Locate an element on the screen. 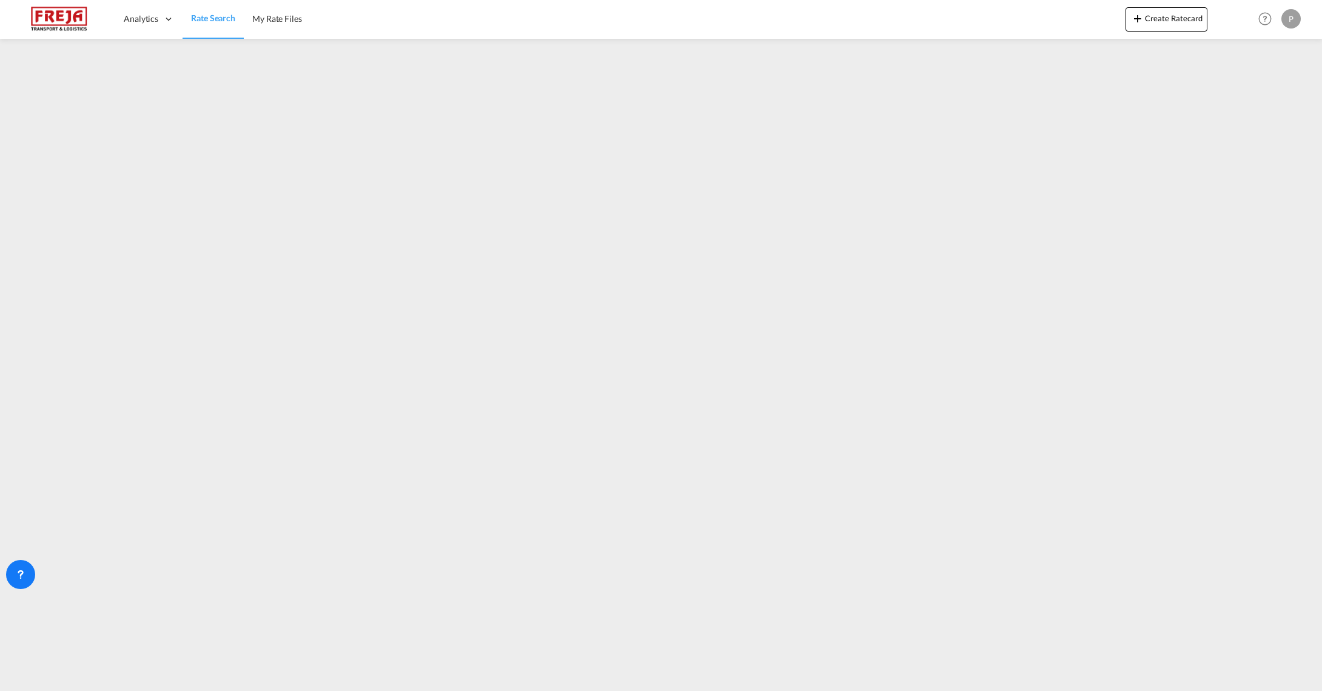 Image resolution: width=1322 pixels, height=691 pixels. span: Rate Search is located at coordinates (213, 18).